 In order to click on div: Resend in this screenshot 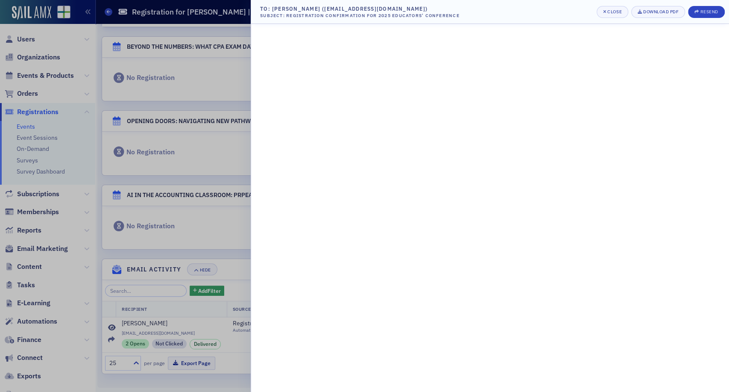, I will do `click(709, 12)`.